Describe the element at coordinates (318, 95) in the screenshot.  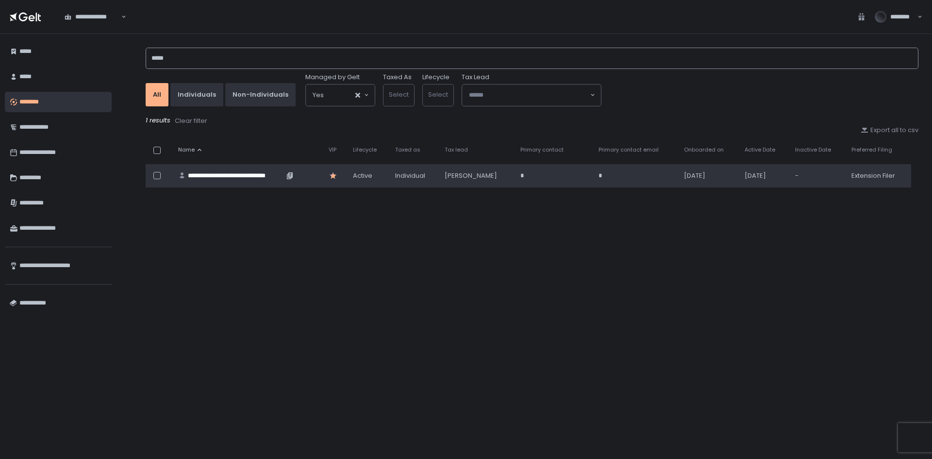
I see `span: Yes` at that location.